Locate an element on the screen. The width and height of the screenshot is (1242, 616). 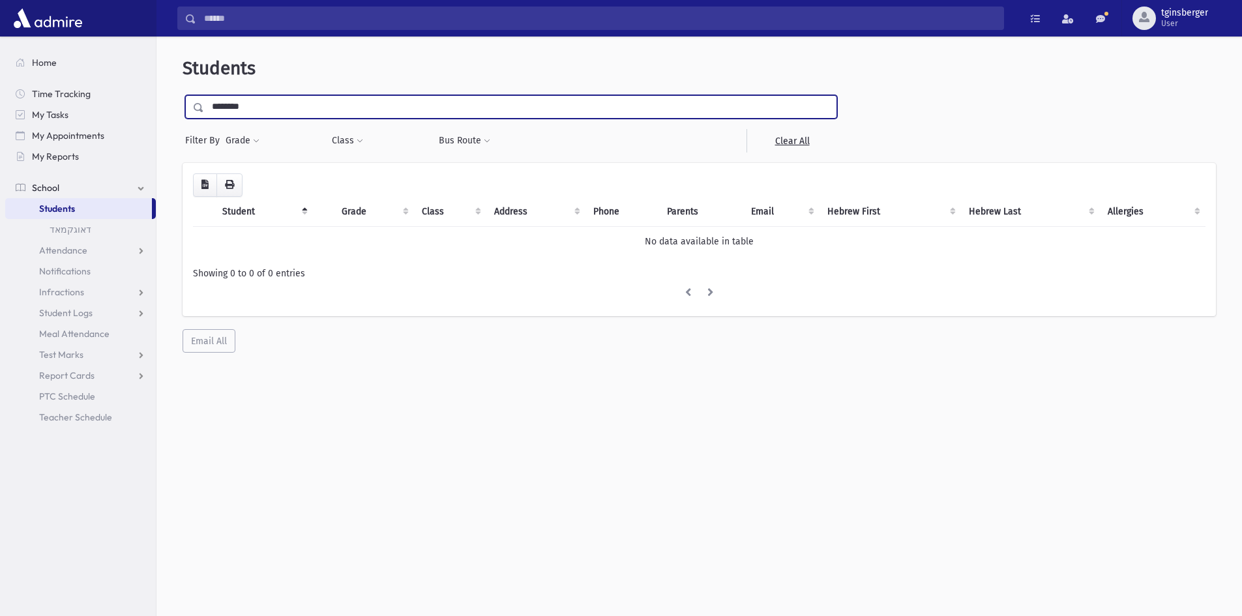
input: Search is located at coordinates (600, 18).